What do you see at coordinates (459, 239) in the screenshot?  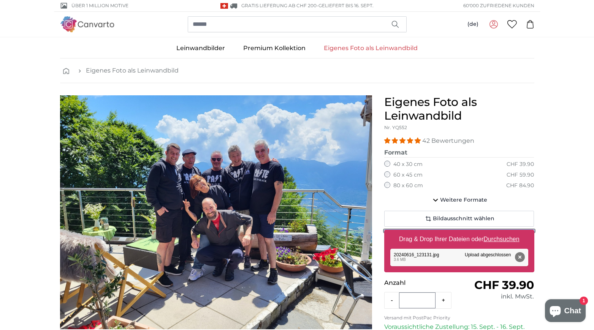 I see `label: Drag & Drop Ihrer Dateien oder` at bounding box center [459, 239].